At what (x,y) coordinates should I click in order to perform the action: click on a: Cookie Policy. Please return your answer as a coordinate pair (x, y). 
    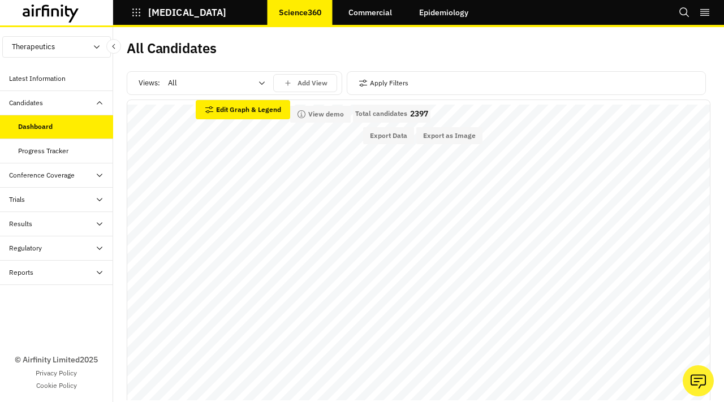
    Looking at the image, I should click on (57, 386).